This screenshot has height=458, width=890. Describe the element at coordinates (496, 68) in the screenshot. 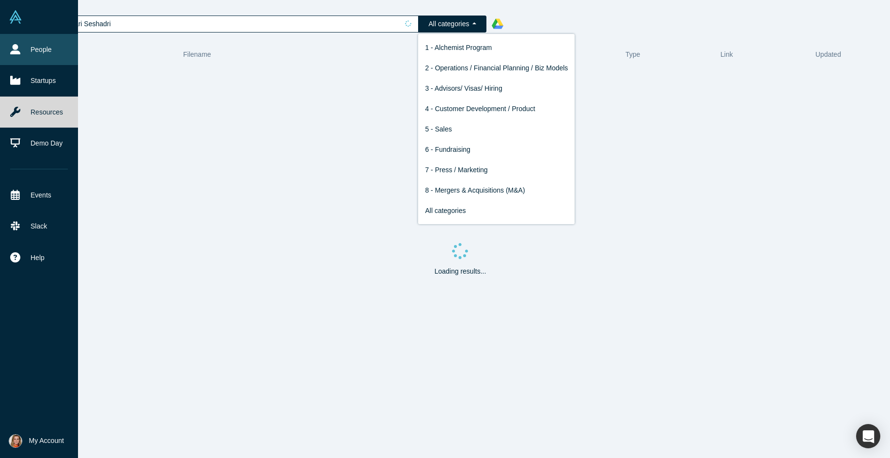

I see `a: 2 - Operations / Financial Planning / Biz Models` at that location.